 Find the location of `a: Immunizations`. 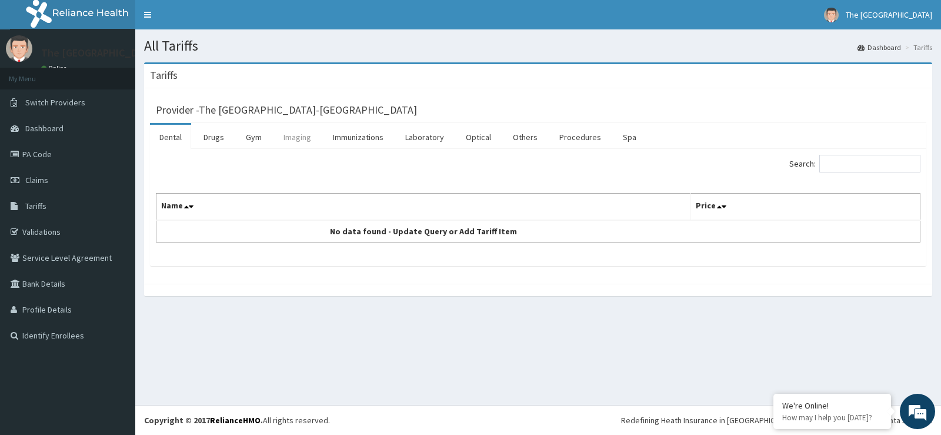

a: Immunizations is located at coordinates (358, 137).